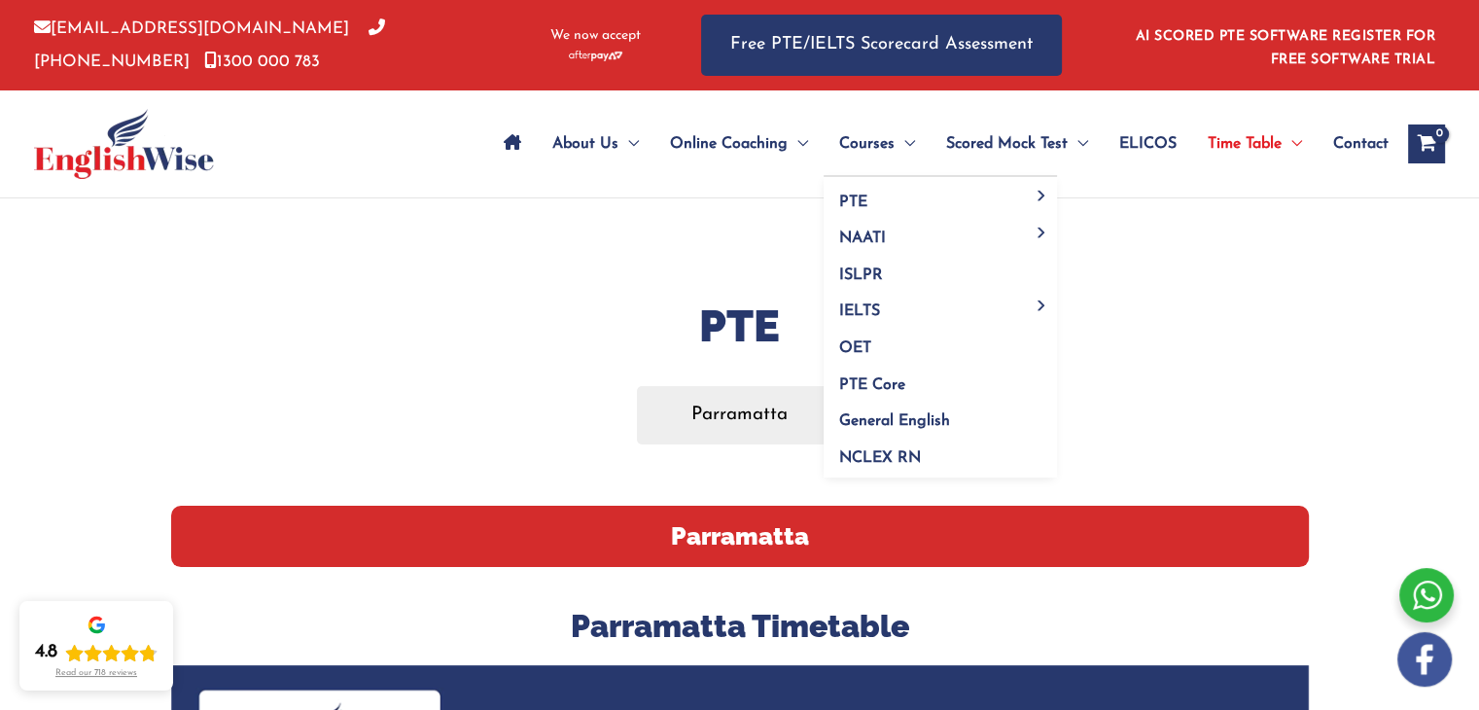 The image size is (1479, 710). What do you see at coordinates (1424, 659) in the screenshot?
I see `img: white-facebook.png` at bounding box center [1424, 659].